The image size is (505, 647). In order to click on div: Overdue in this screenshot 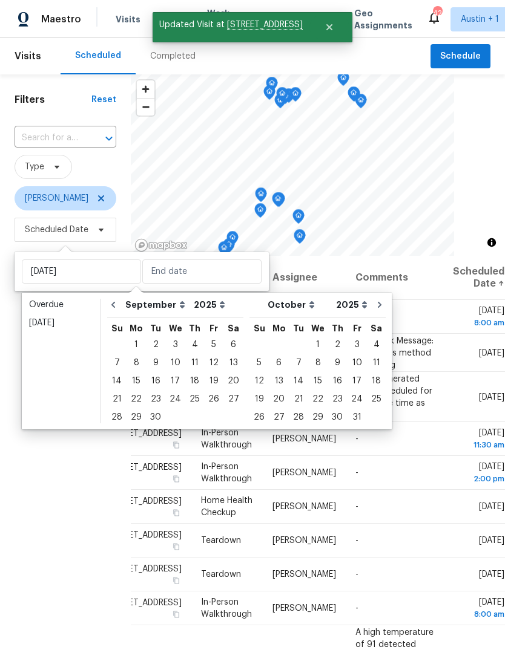, I will do `click(61, 305)`.